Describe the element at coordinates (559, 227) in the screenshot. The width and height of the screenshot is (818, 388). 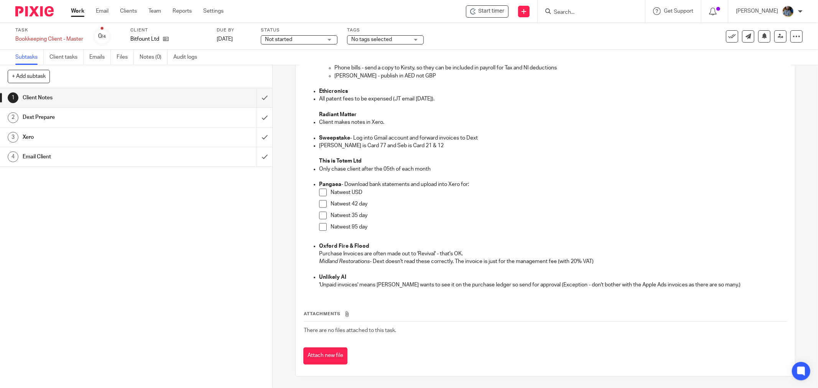
I see `p: Natwest 95 day` at that location.